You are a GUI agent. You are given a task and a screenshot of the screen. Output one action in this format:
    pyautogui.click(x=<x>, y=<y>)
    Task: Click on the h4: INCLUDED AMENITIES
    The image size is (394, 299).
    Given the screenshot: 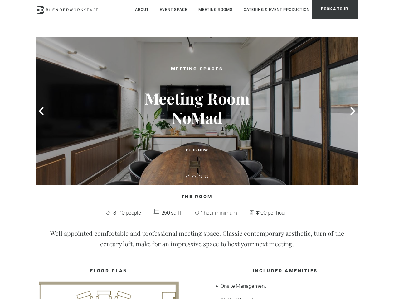 What is the action you would take?
    pyautogui.click(x=285, y=271)
    